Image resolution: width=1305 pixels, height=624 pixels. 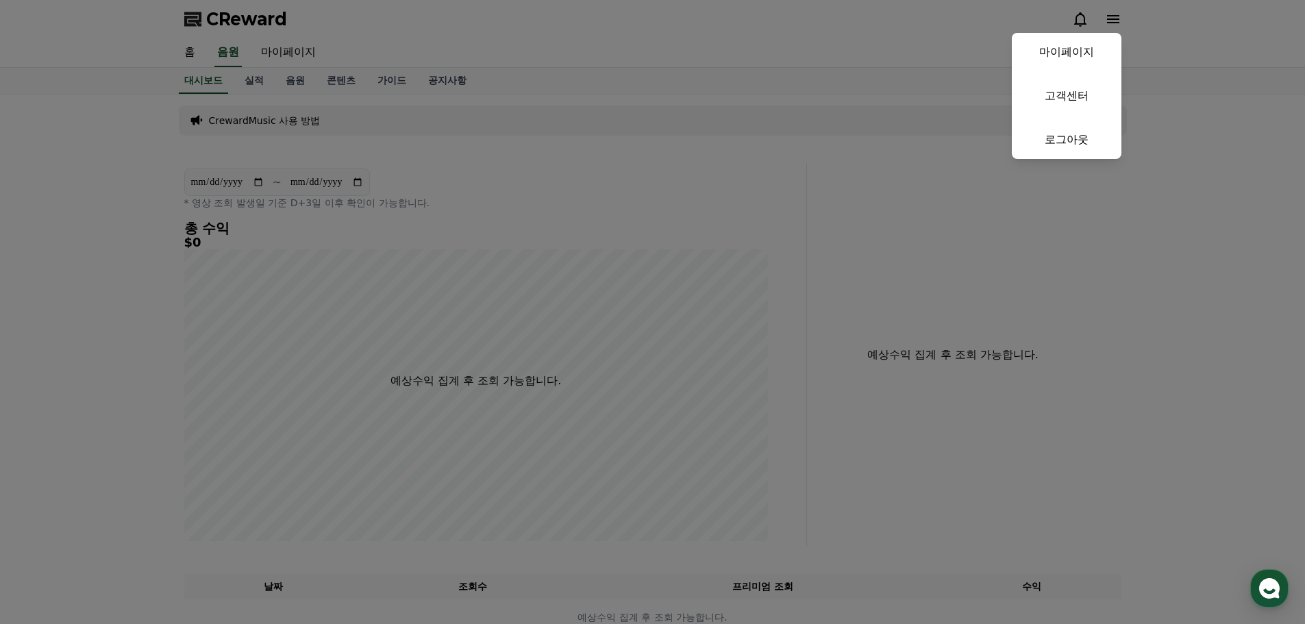 What do you see at coordinates (134, 461) in the screenshot?
I see `span: 대화` at bounding box center [134, 461].